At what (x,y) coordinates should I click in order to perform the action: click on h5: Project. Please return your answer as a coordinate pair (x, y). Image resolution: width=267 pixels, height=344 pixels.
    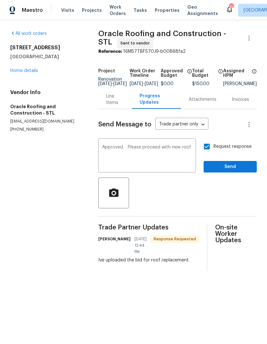
    Looking at the image, I should click on (106, 71).